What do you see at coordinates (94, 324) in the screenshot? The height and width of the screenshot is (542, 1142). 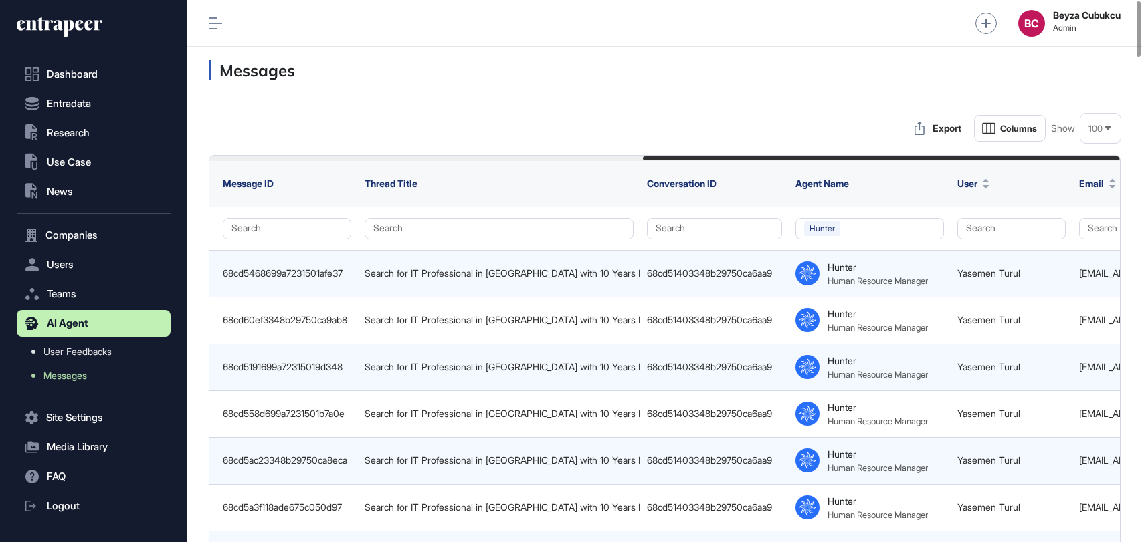 I see `button: AI Agent` at bounding box center [94, 324].